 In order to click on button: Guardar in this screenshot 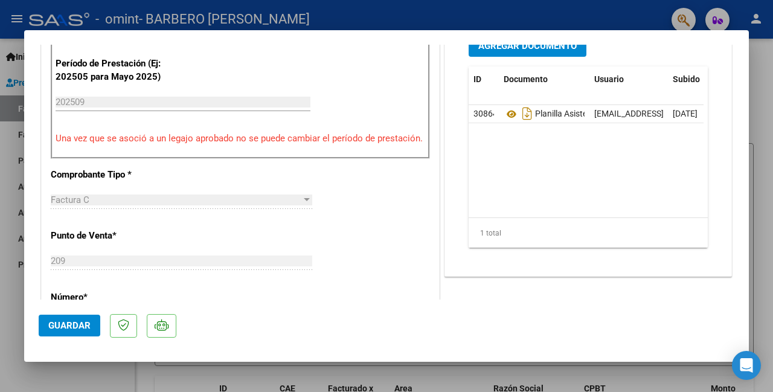, I will do `click(69, 326)`.